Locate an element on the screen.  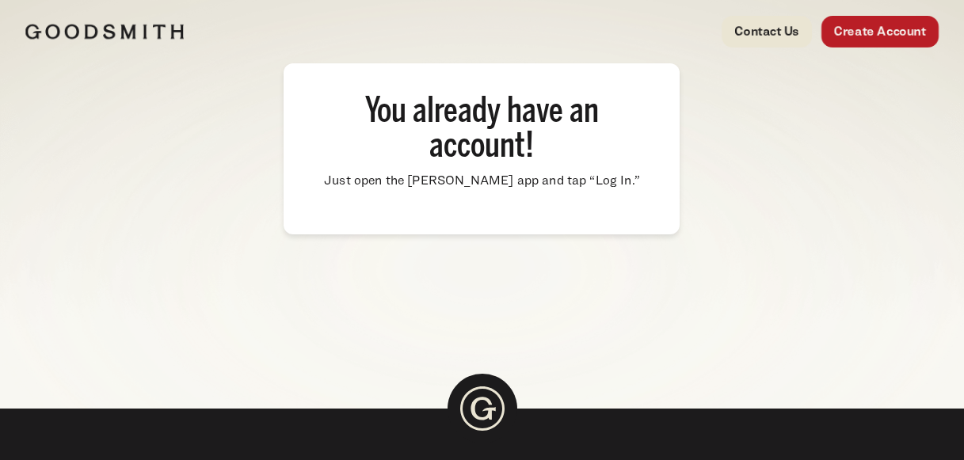
h2: You already have an account! is located at coordinates (482, 130).